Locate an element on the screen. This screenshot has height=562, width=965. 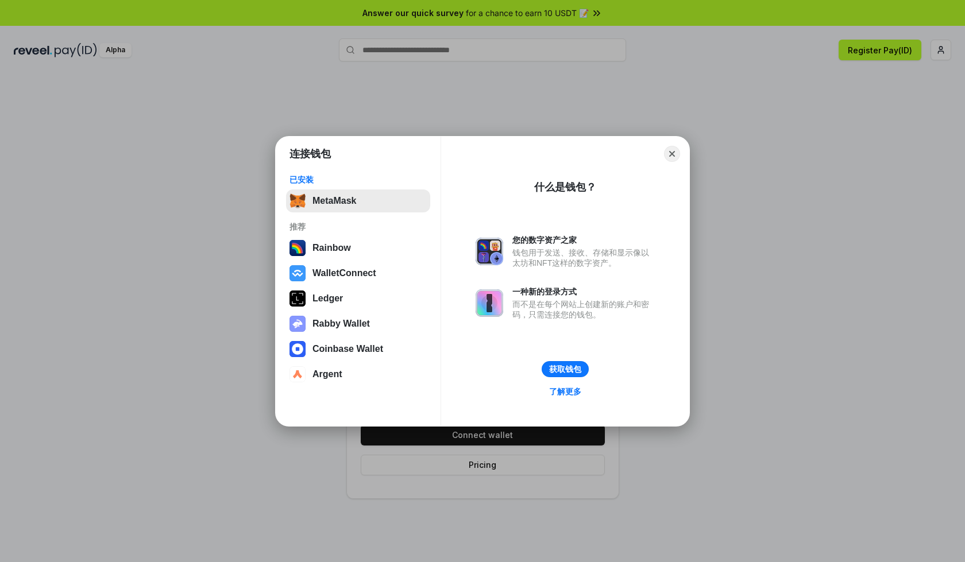
div: WalletConnect is located at coordinates (344, 273).